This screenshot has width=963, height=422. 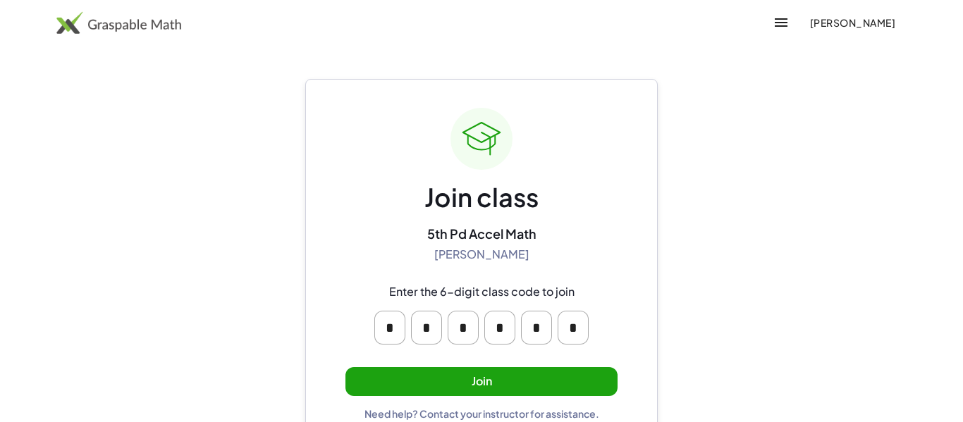 I want to click on input: Please enter OTP character 1, so click(x=390, y=328).